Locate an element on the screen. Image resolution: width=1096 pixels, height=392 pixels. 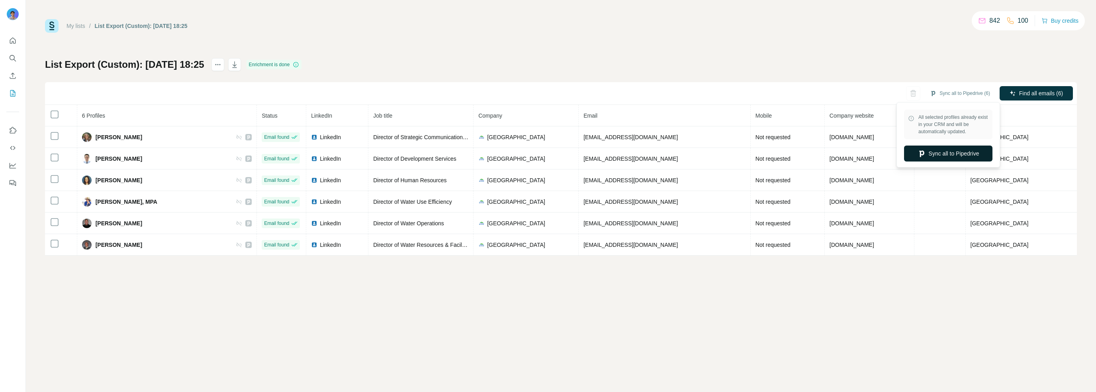
button: Sync all to Pipedrive (6) is located at coordinates (960, 93).